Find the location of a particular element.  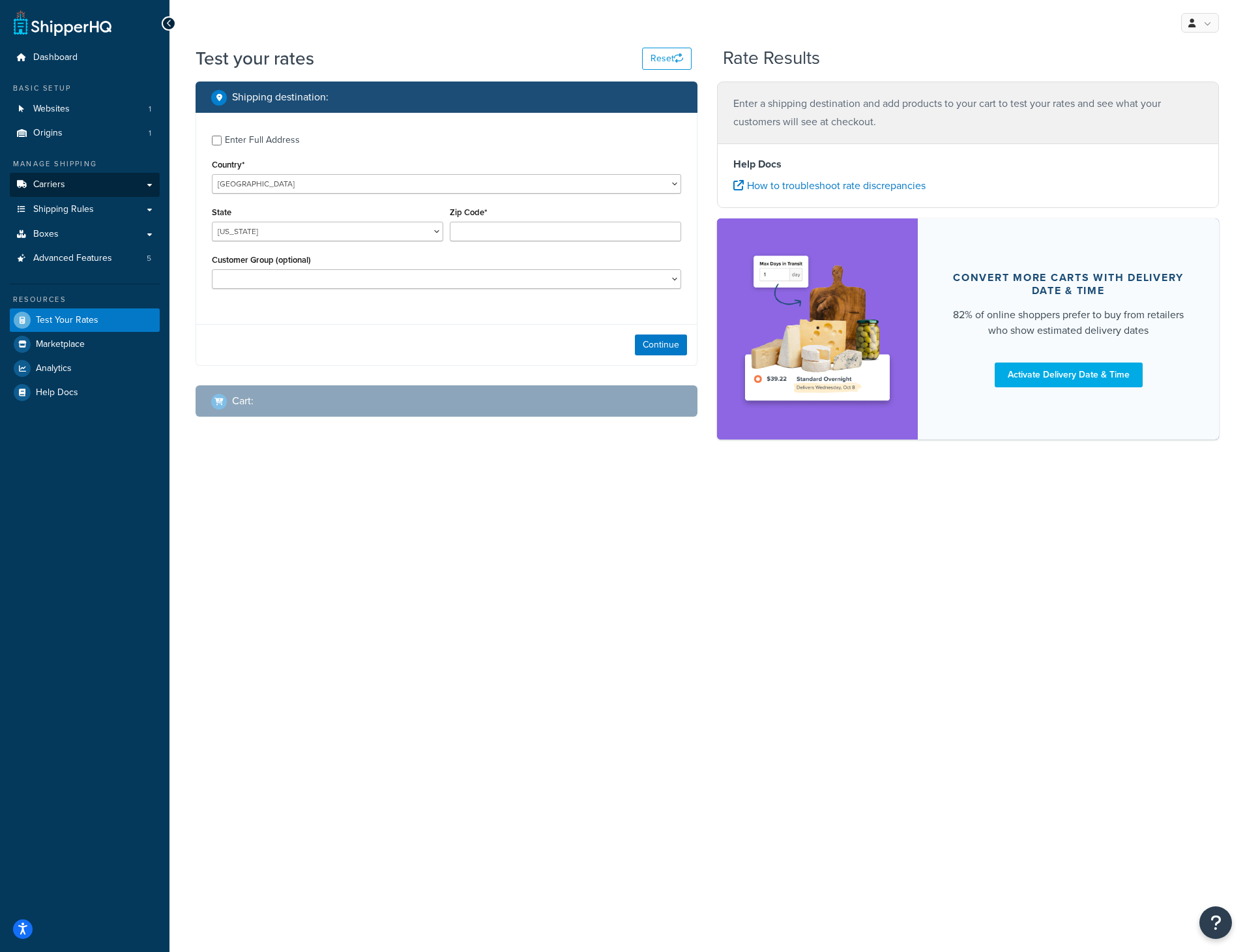

h2: Cart : is located at coordinates (242, 401).